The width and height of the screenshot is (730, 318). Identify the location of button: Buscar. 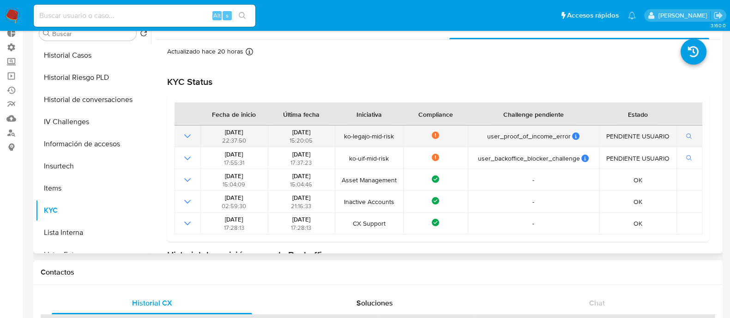
(47, 33).